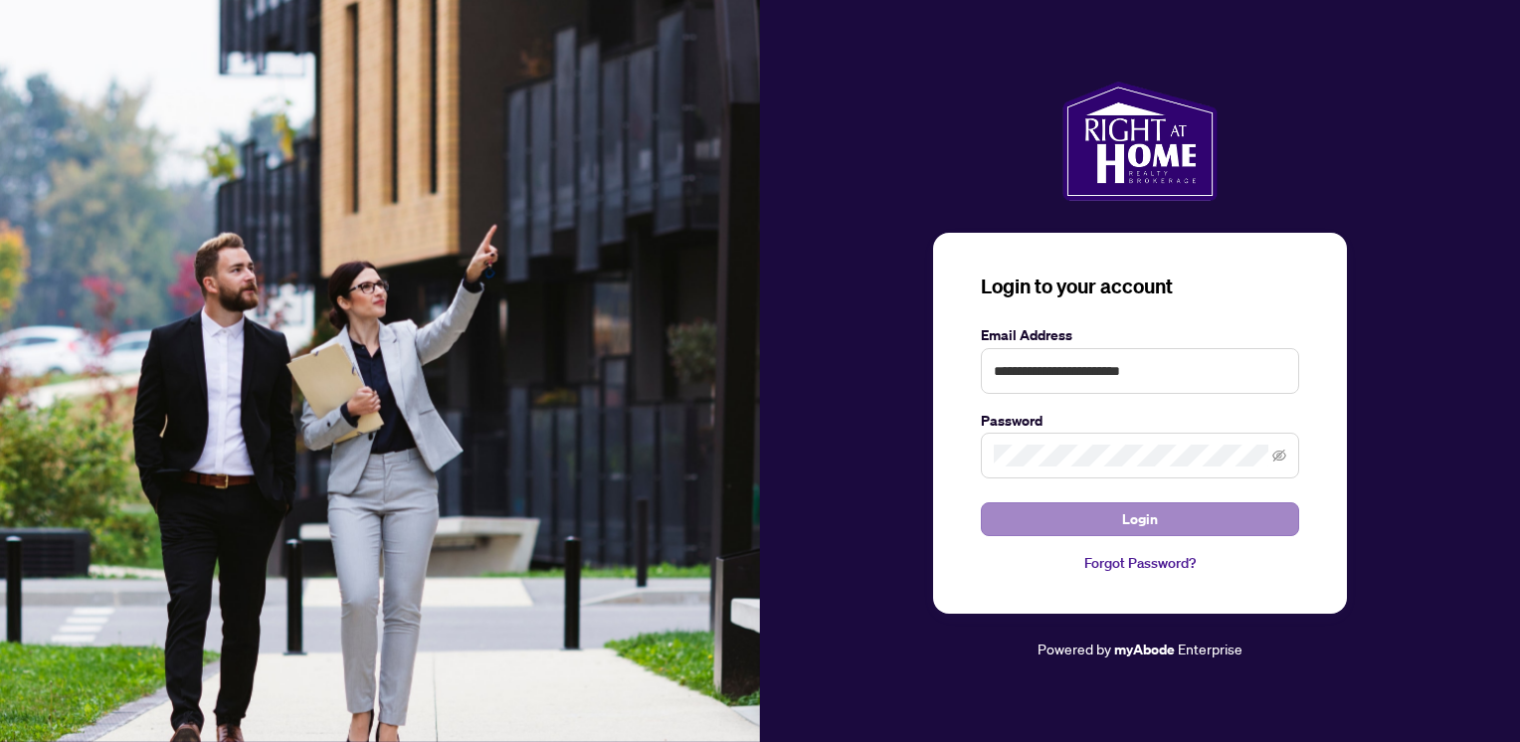 The width and height of the screenshot is (1520, 742). Describe the element at coordinates (1140, 563) in the screenshot. I see `a: Forgot Password?` at that location.